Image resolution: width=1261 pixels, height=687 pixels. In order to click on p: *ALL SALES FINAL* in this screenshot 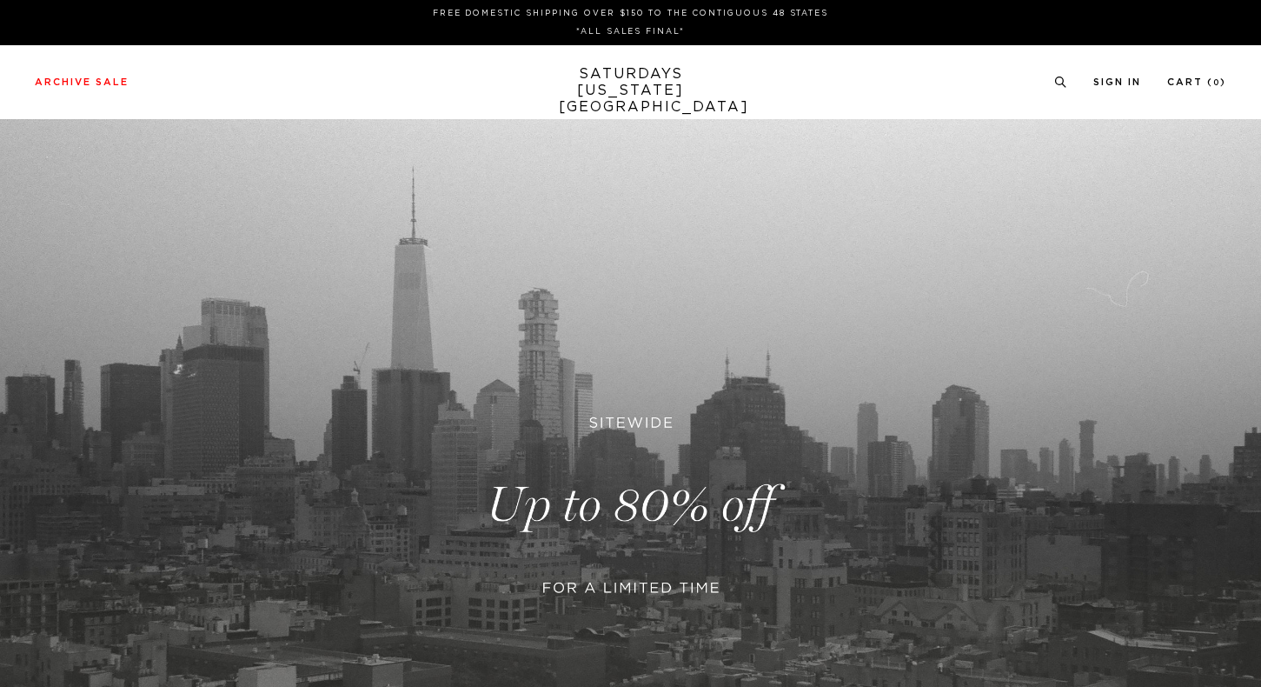, I will do `click(630, 31)`.